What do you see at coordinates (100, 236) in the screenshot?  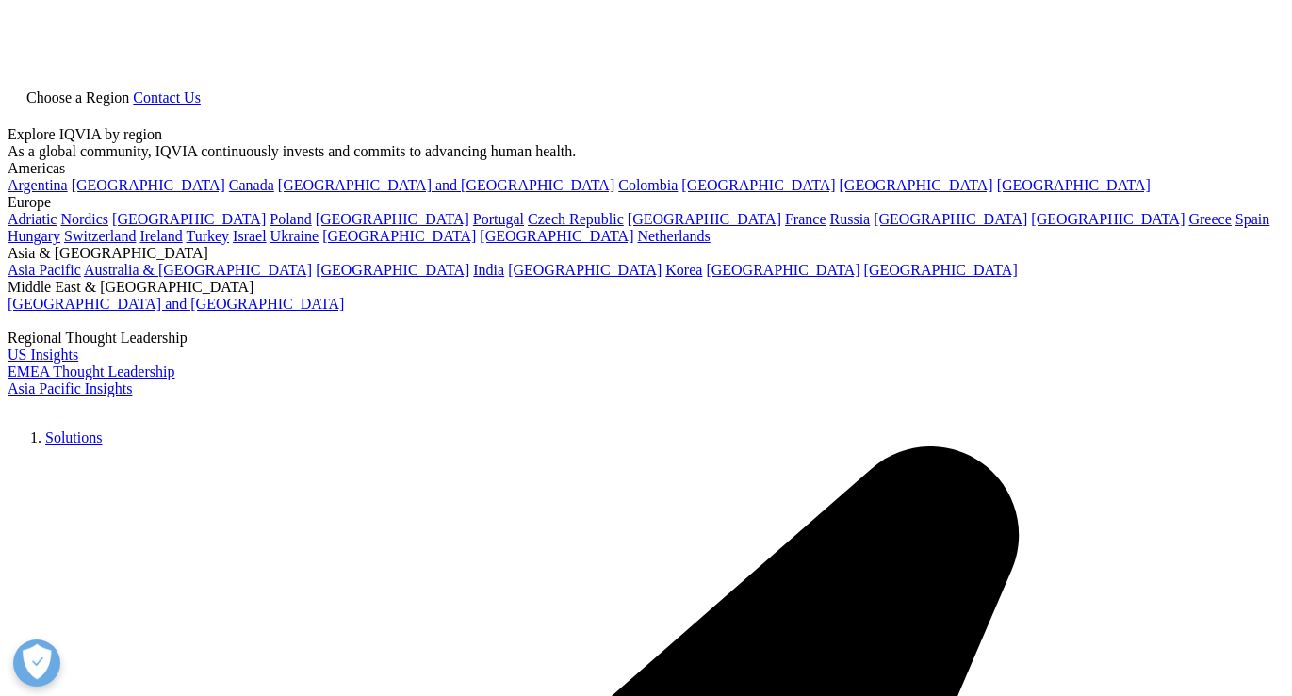 I see `a: Switzerland` at bounding box center [100, 236].